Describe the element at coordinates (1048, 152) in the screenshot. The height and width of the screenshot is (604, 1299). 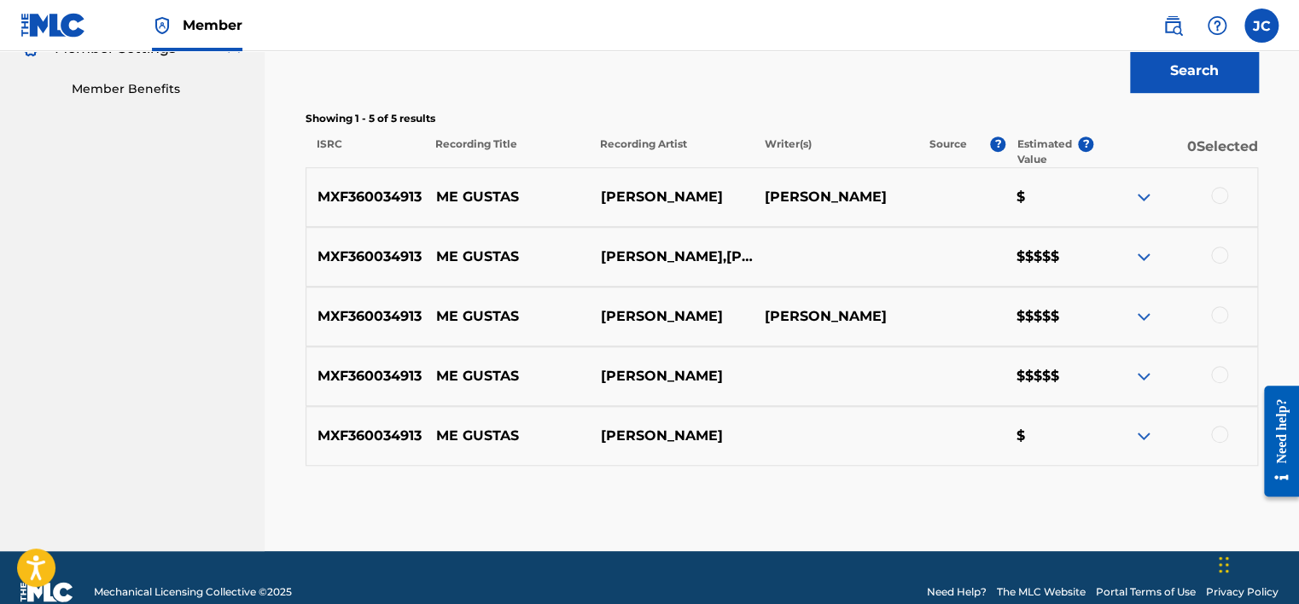
I see `p: Estimated Value` at that location.